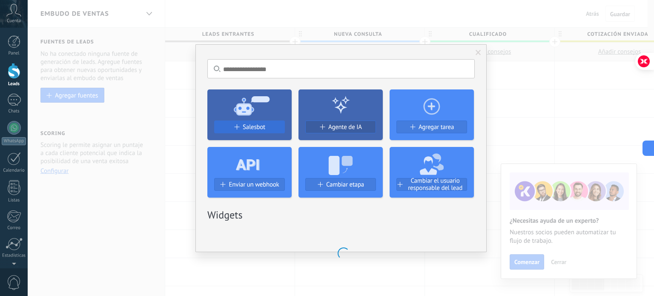 The image size is (654, 296). Describe the element at coordinates (341, 215) in the screenshot. I see `h2: Widgets` at that location.